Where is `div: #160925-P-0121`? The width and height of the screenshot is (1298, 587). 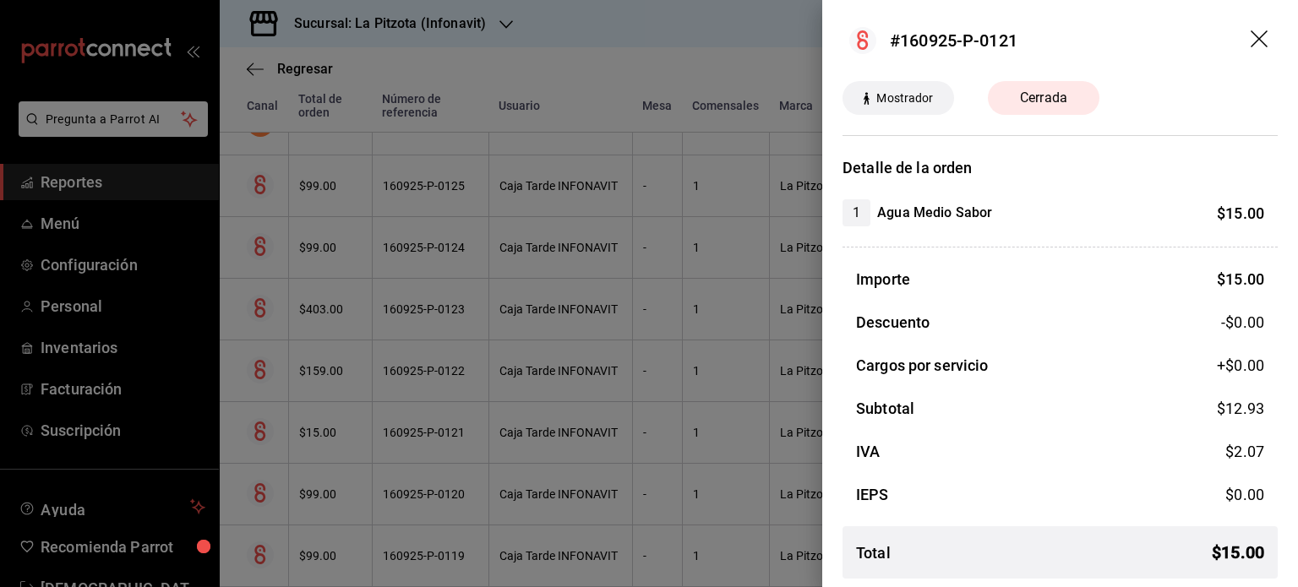
div: #160925-P-0121 is located at coordinates (953, 41).